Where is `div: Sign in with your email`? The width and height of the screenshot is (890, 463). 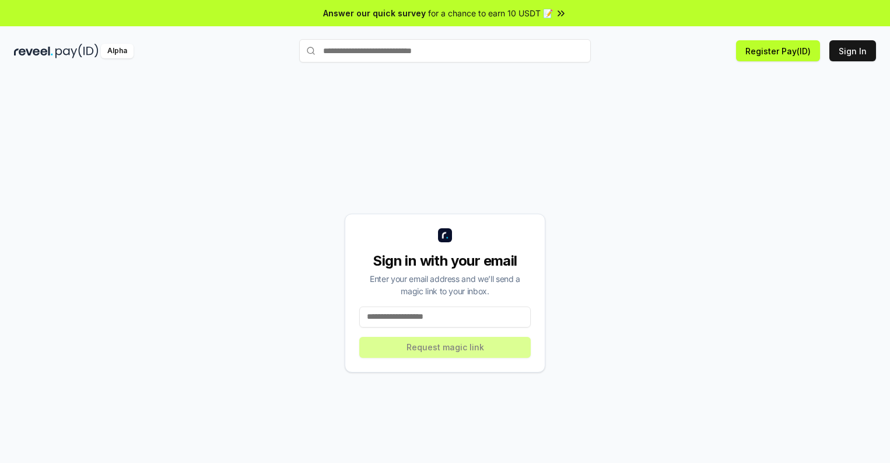
div: Sign in with your email is located at coordinates (445, 261).